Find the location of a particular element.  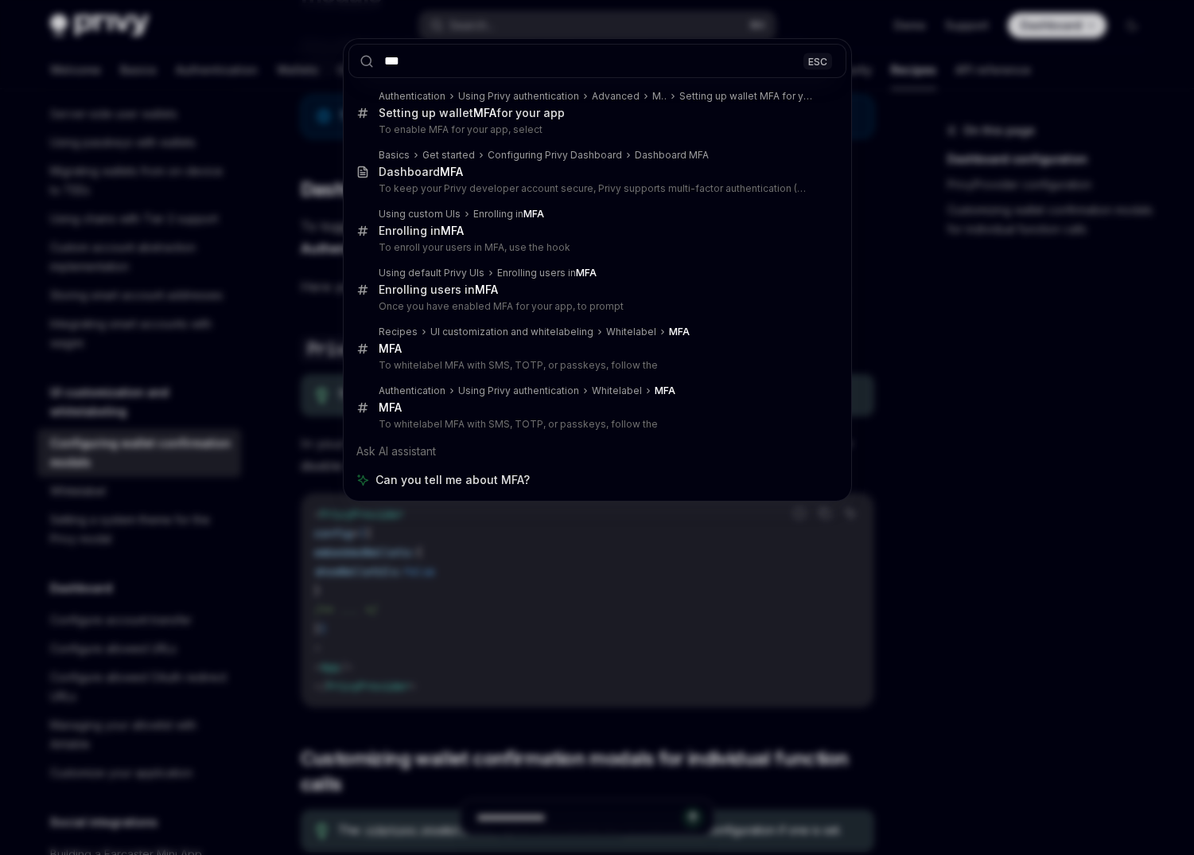

div: Ask AI assistant is located at coordinates (598, 451).